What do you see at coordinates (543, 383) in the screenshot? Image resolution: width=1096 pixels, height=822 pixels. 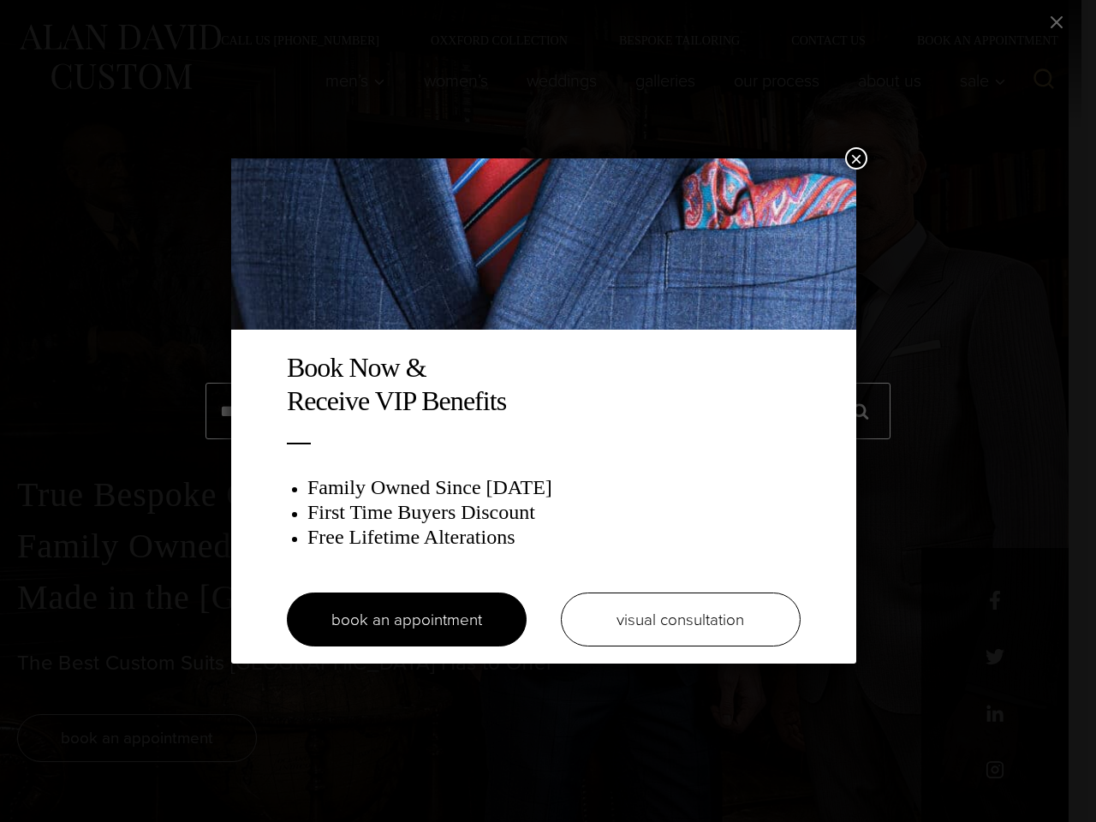 I see `h2: Book Now & Receive VIP Benefits` at bounding box center [543, 383].